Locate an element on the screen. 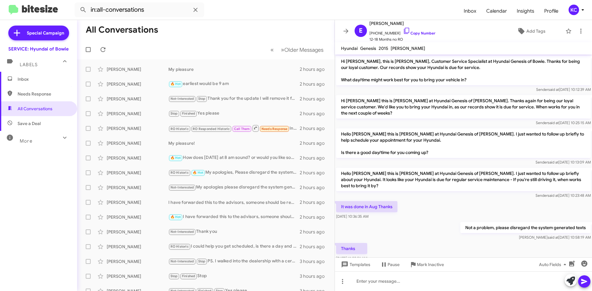 This screenshot has height=291, width=592. div: I could help you get scheduled, is there a day and time that works best for you? is located at coordinates (234, 247).